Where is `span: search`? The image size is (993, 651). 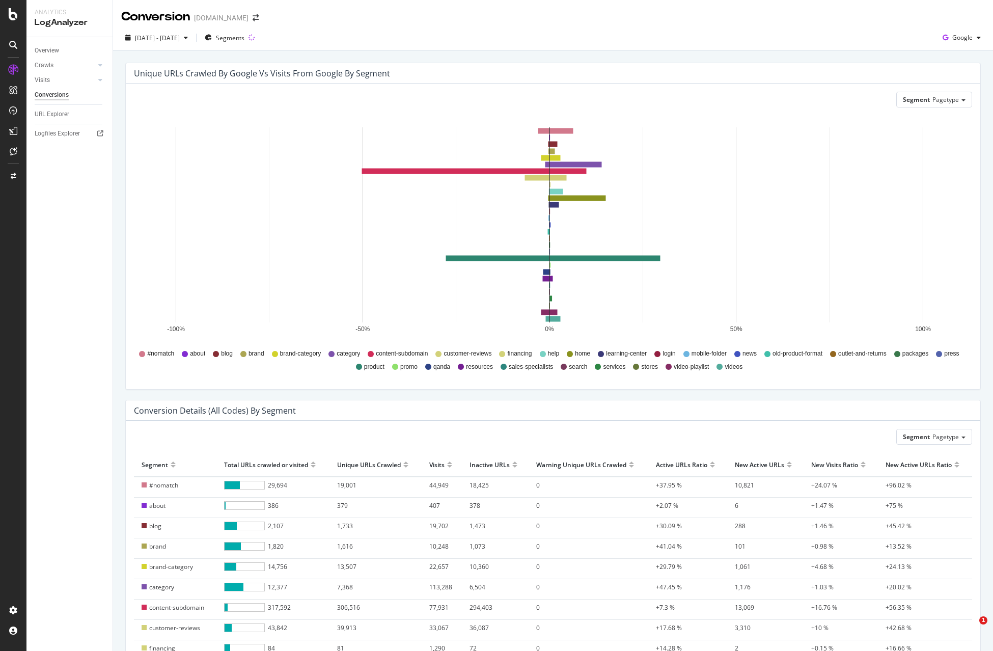 span: search is located at coordinates (578, 367).